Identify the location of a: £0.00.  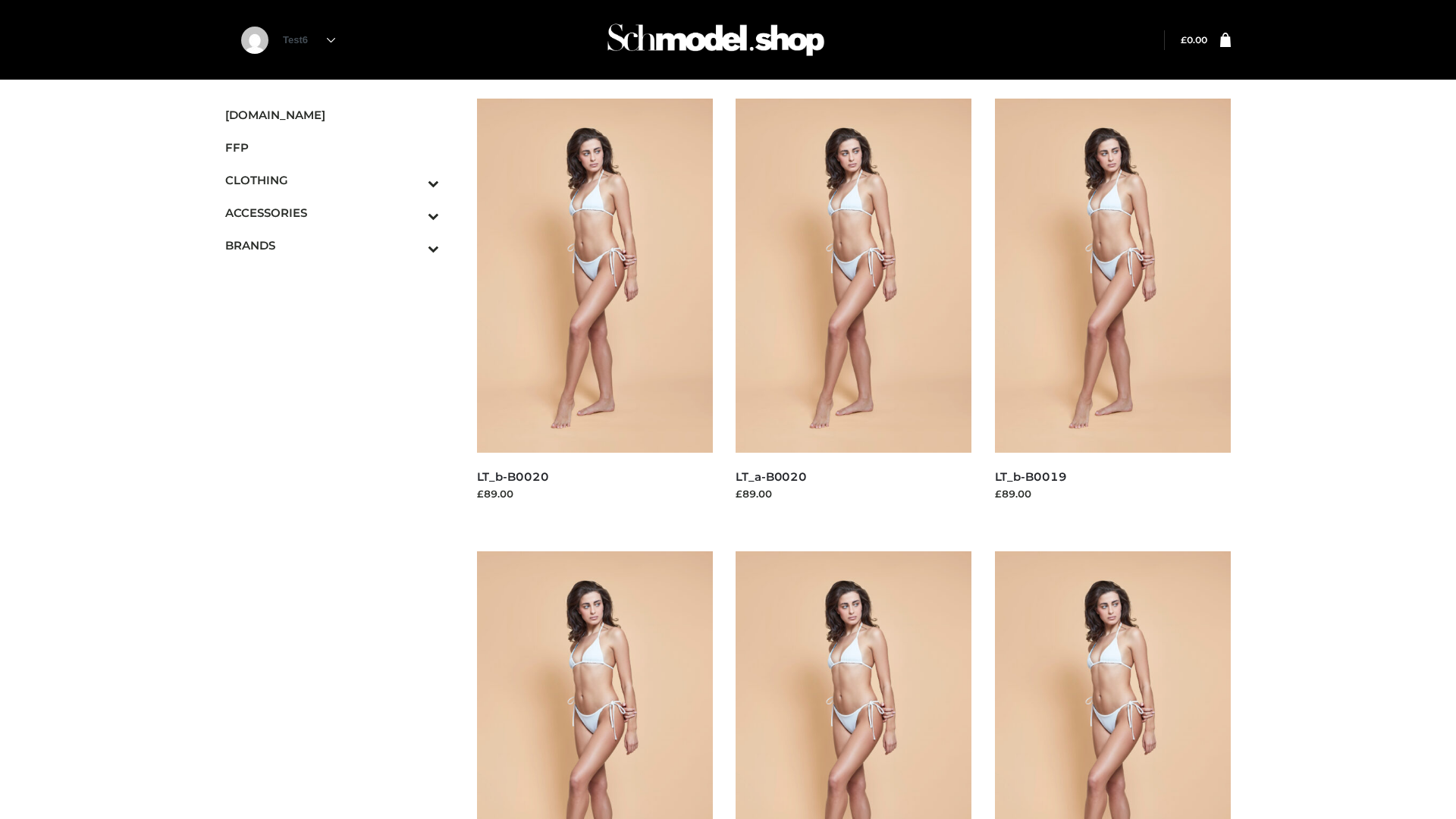
(1194, 39).